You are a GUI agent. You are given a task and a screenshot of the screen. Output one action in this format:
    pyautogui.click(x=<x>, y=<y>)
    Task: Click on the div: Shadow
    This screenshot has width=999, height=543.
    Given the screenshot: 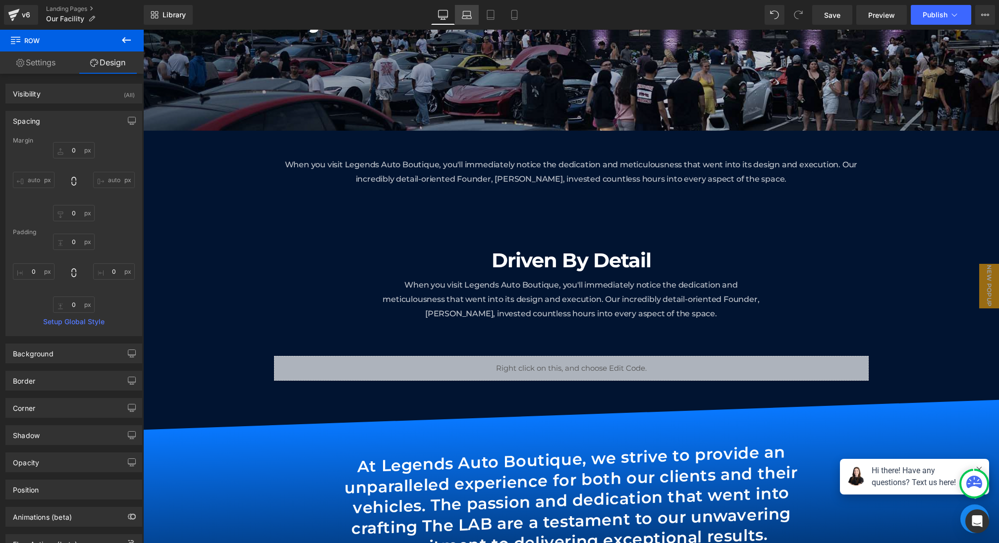 What is the action you would take?
    pyautogui.click(x=26, y=433)
    